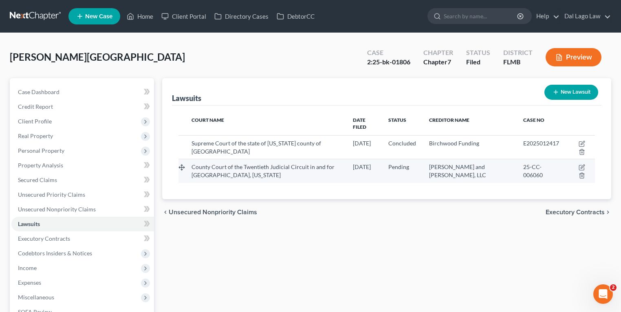 The image size is (621, 312). What do you see at coordinates (481, 16) in the screenshot?
I see `input: Search by name...` at bounding box center [481, 16].